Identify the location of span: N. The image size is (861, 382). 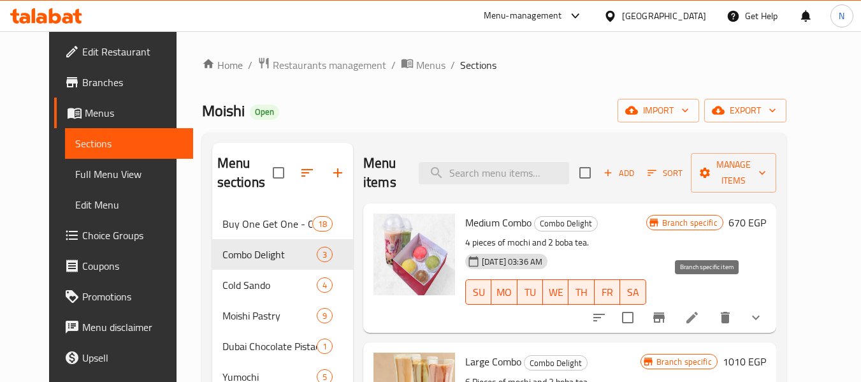
(841, 16).